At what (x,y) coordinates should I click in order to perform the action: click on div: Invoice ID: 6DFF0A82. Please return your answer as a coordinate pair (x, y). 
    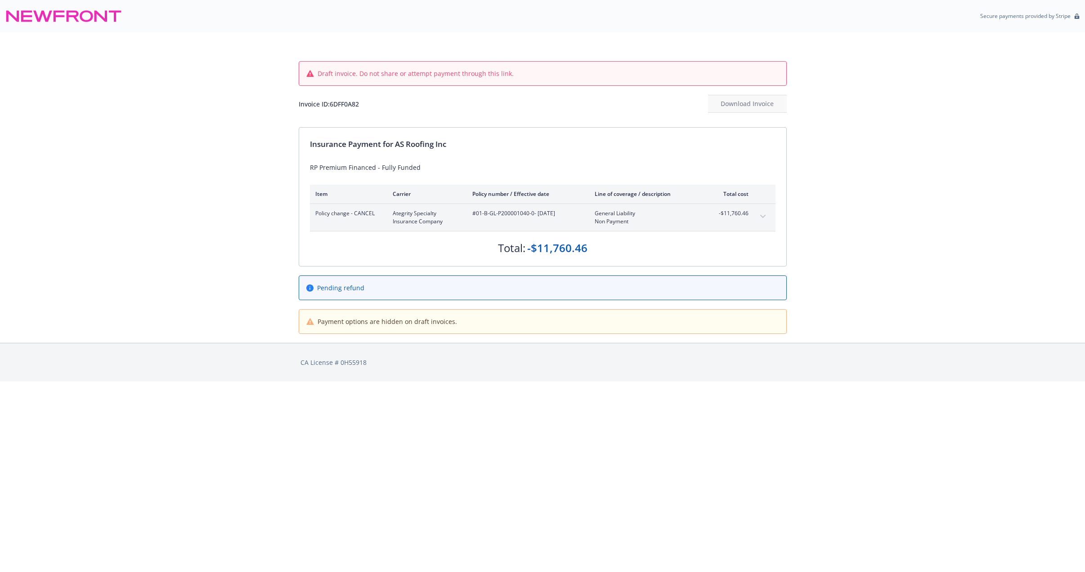
    Looking at the image, I should click on (329, 104).